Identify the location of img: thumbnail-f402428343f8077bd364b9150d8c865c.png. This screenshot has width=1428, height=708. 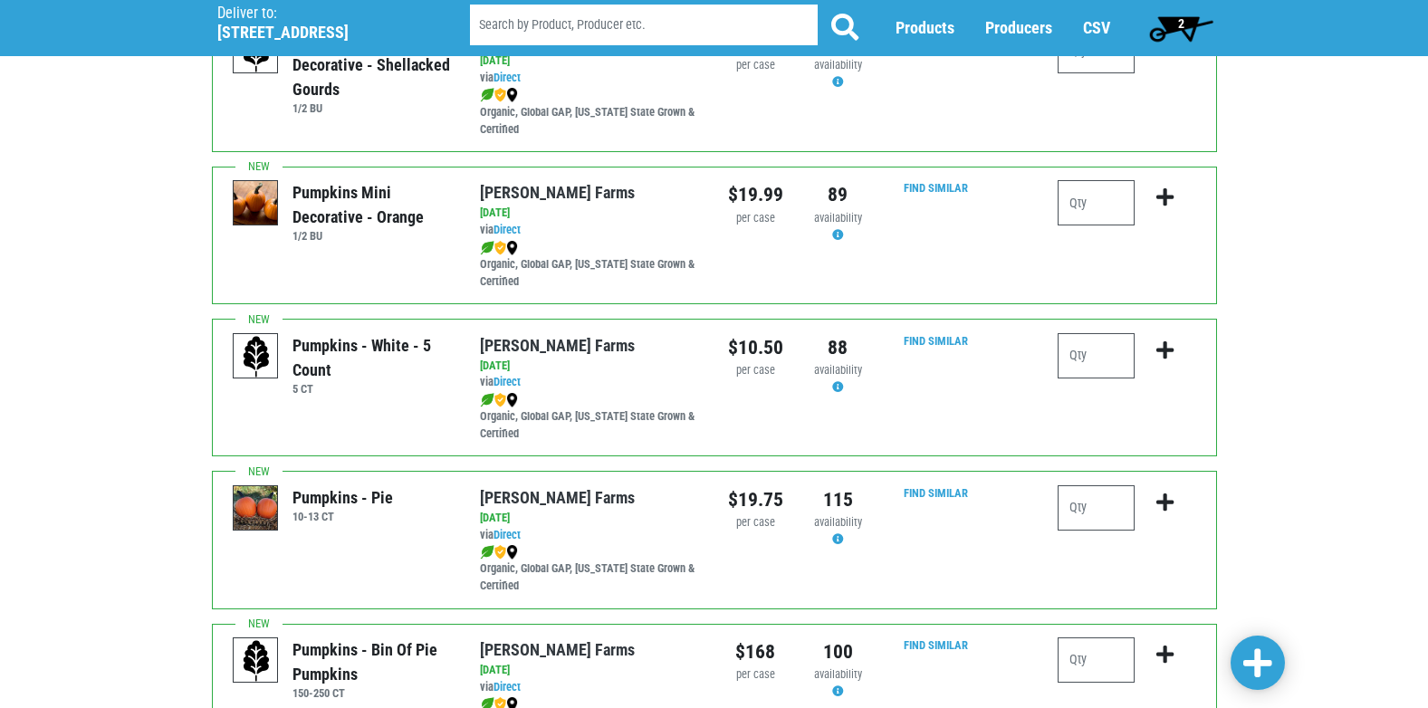
(256, 509).